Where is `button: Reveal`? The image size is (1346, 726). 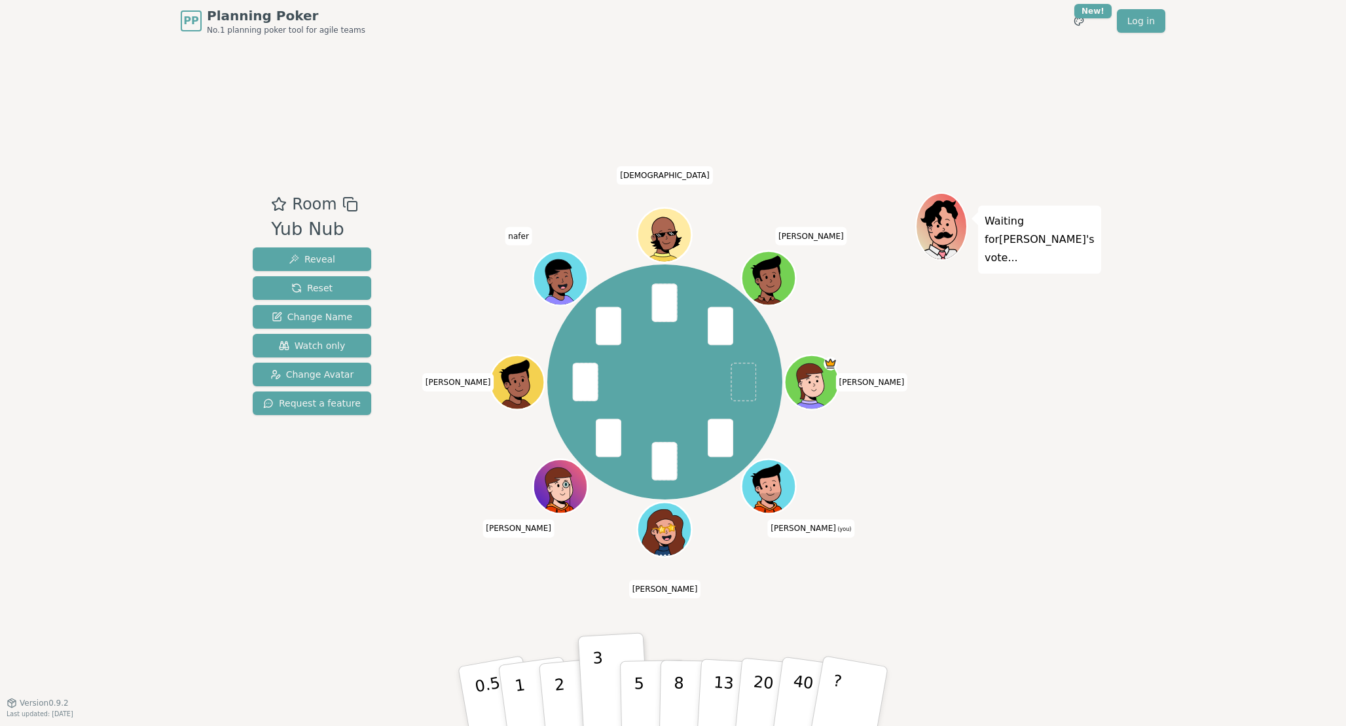
button: Reveal is located at coordinates (312, 259).